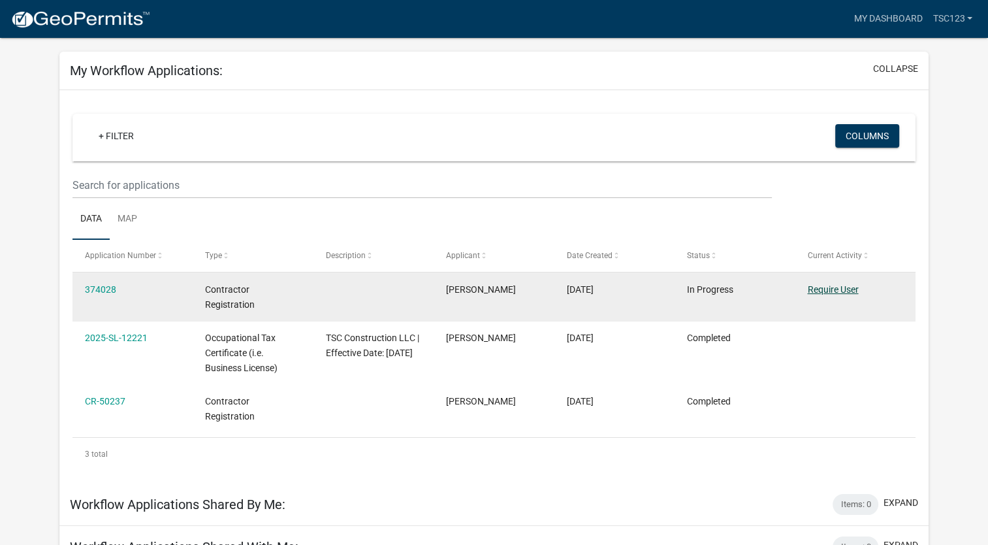 The height and width of the screenshot is (545, 988). I want to click on datatable-header-cell: Application Number, so click(133, 255).